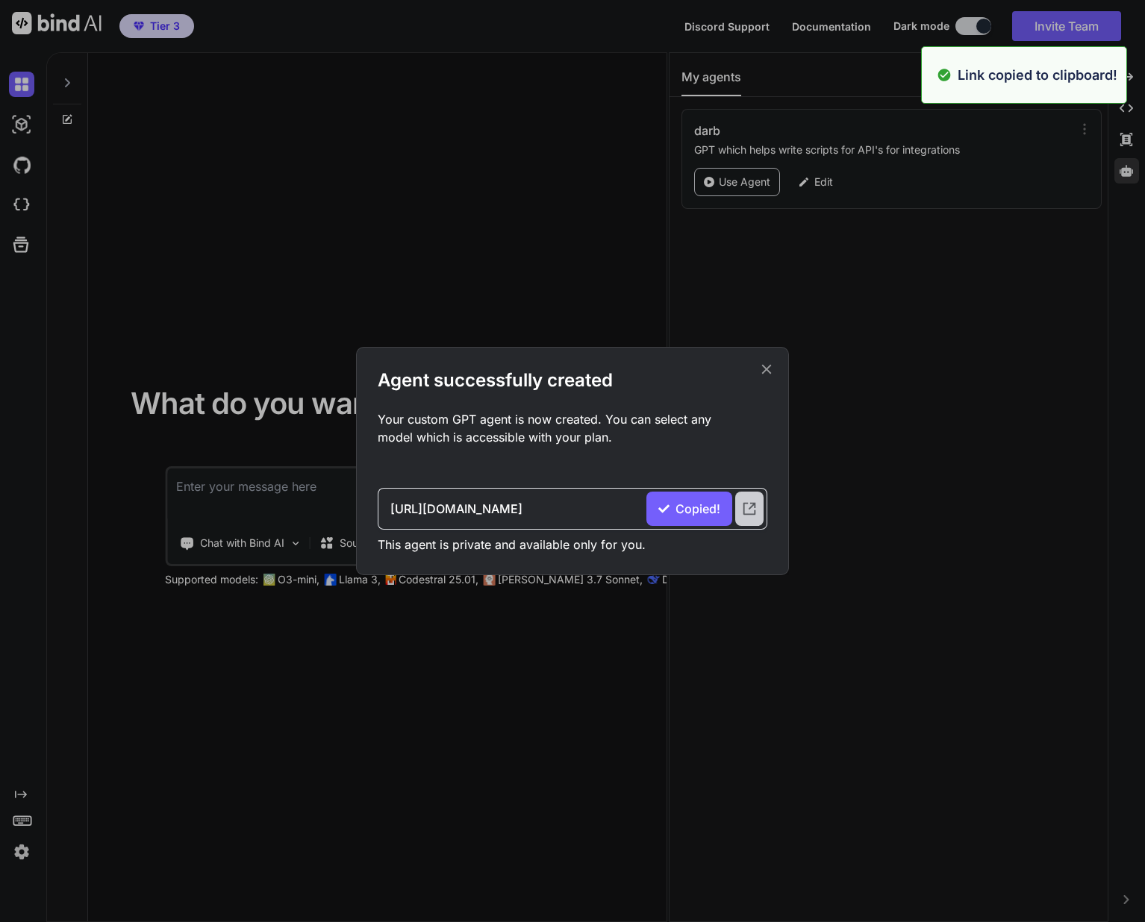  I want to click on p: Your custom GPT agent is now created. You can select any model which is accessible with your plan., so click(572, 428).